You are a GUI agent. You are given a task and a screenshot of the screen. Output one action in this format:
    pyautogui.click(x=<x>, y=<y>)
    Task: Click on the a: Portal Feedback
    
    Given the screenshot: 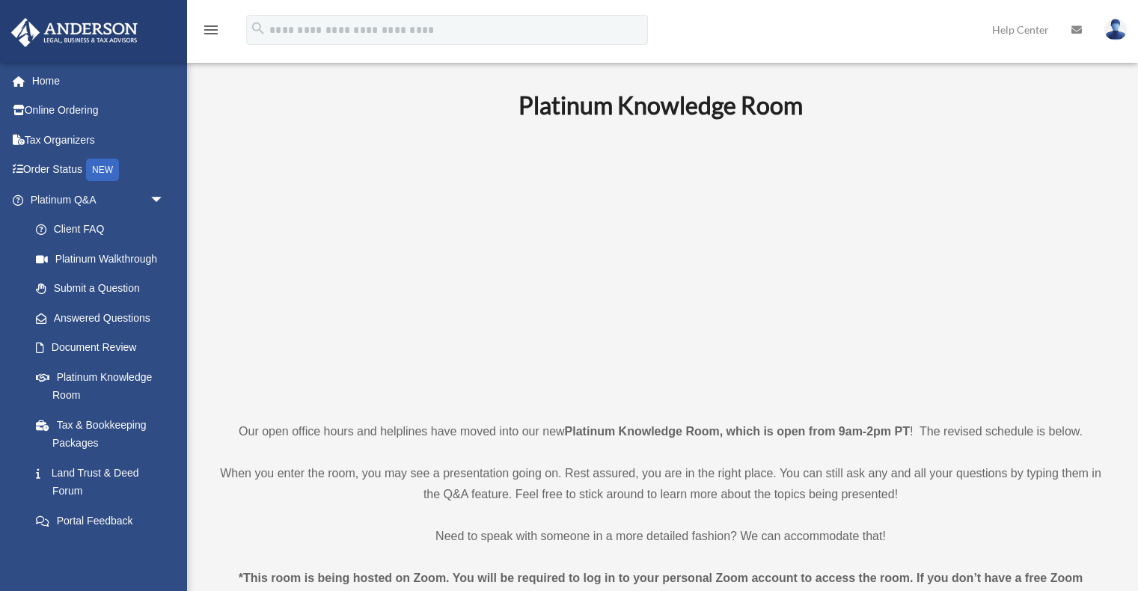 What is the action you would take?
    pyautogui.click(x=104, y=521)
    